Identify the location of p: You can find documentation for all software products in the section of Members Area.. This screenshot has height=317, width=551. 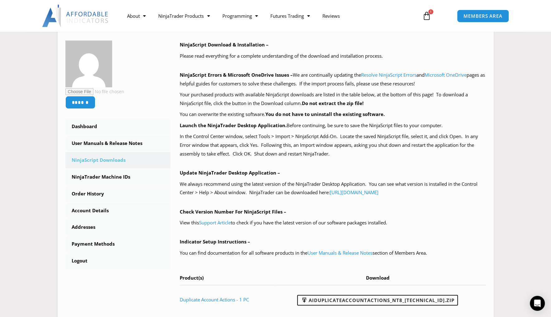
(333, 253).